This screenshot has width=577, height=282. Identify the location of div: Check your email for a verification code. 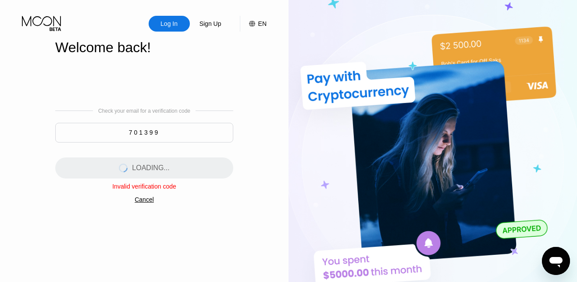
(144, 111).